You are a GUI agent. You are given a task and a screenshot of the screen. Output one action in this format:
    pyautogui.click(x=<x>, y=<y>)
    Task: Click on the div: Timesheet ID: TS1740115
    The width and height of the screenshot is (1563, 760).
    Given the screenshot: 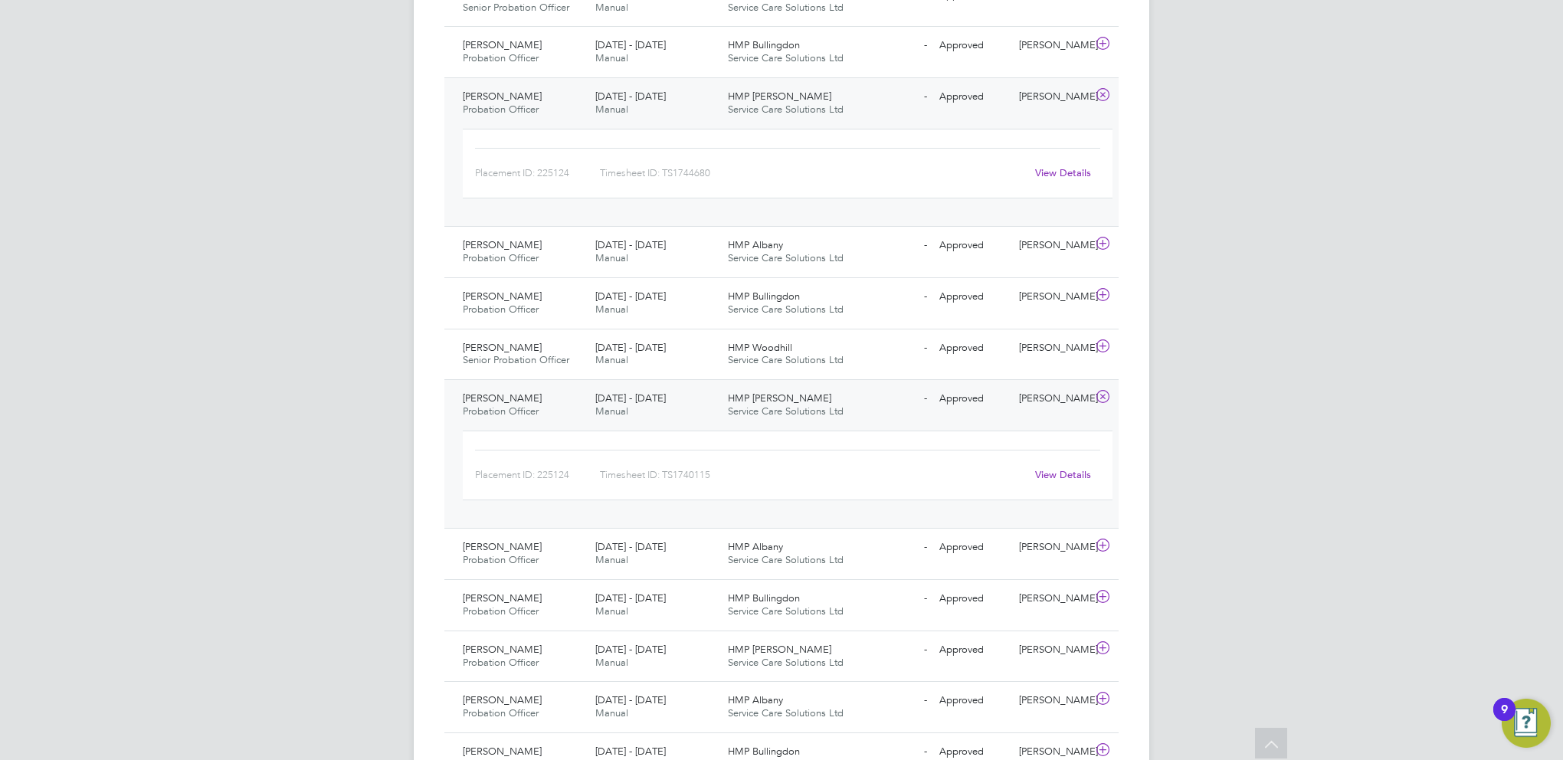 What is the action you would take?
    pyautogui.click(x=812, y=475)
    